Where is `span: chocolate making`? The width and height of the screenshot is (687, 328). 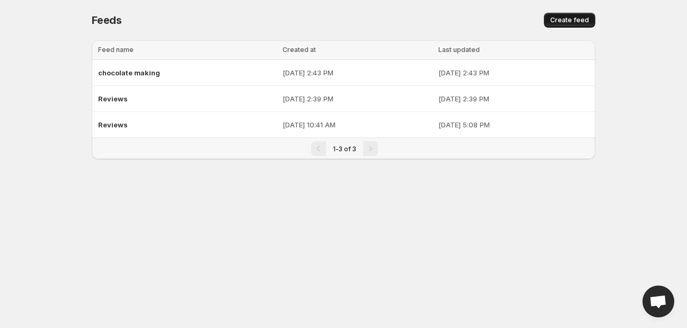
span: chocolate making is located at coordinates (129, 73).